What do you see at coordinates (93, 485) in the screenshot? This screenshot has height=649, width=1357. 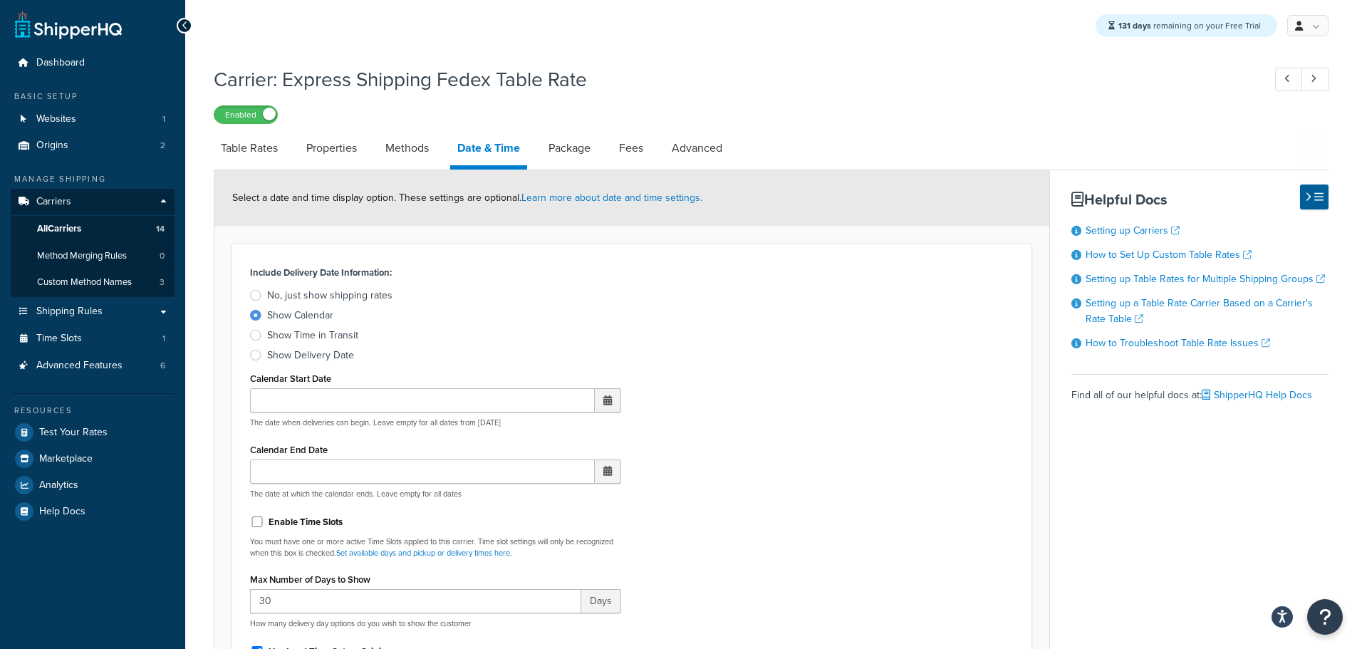 I see `a: Analytics` at bounding box center [93, 485].